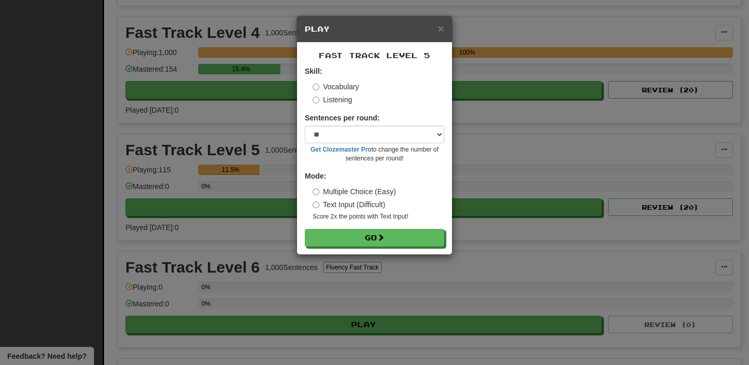 Image resolution: width=749 pixels, height=365 pixels. What do you see at coordinates (374, 29) in the screenshot?
I see `h5: Play` at bounding box center [374, 29].